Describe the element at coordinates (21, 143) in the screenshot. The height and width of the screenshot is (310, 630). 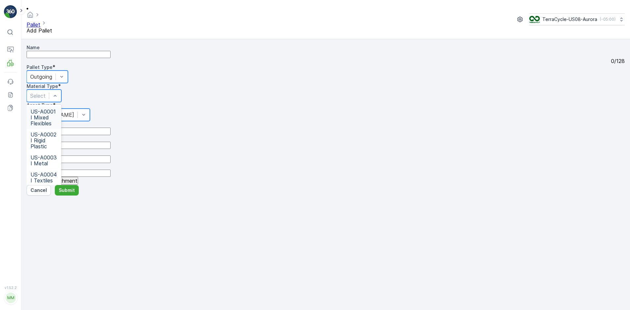
I see `span: Tare Weight :` at that location.